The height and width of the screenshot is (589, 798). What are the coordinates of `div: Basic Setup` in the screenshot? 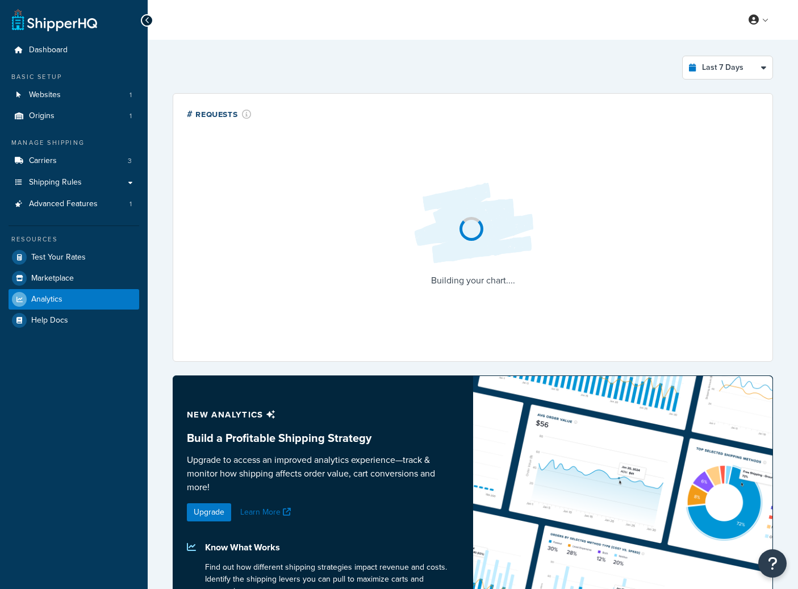 It's located at (74, 77).